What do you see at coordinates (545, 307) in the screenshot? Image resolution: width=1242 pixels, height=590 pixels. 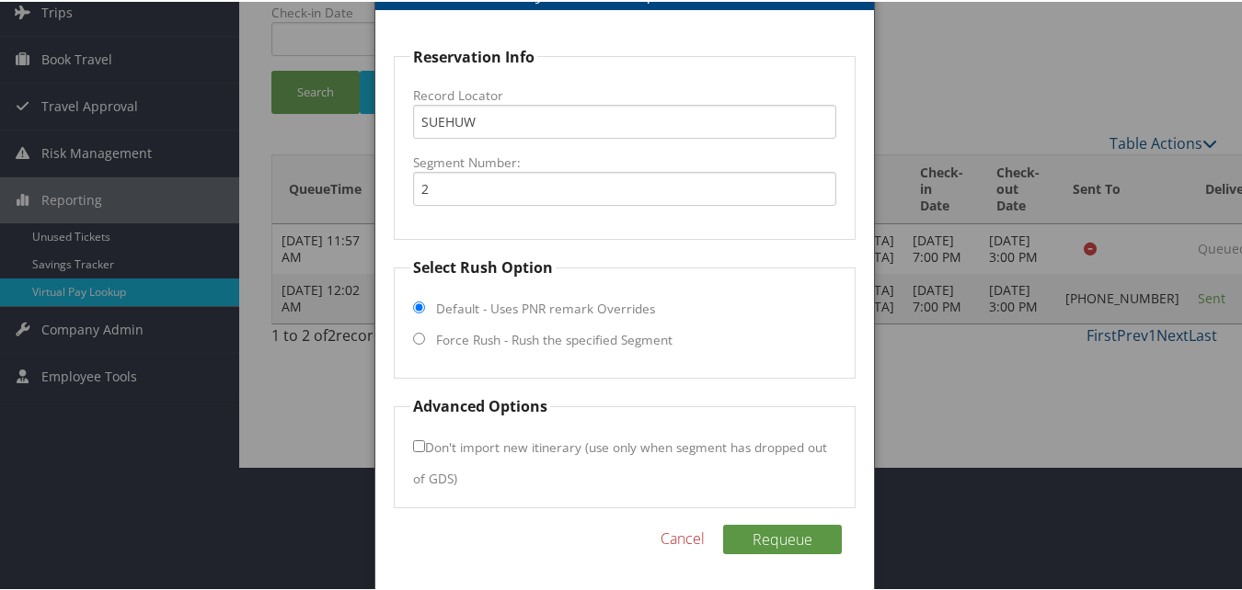 I see `label: Default - Uses PNR remark Overrides` at bounding box center [545, 307].